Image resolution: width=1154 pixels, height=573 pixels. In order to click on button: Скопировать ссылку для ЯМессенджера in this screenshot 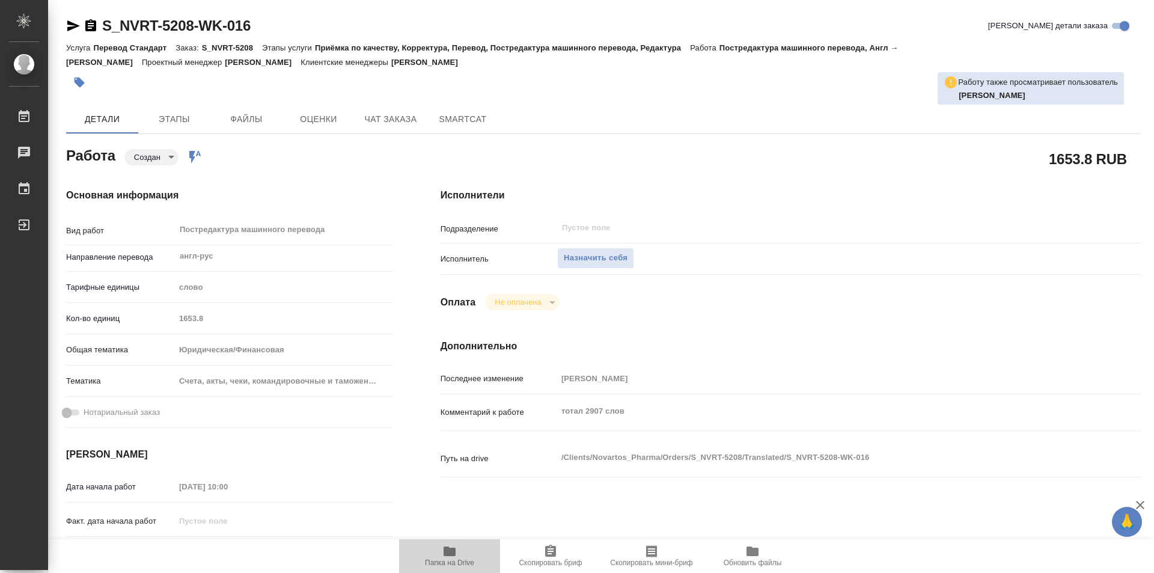, I will do `click(73, 26)`.